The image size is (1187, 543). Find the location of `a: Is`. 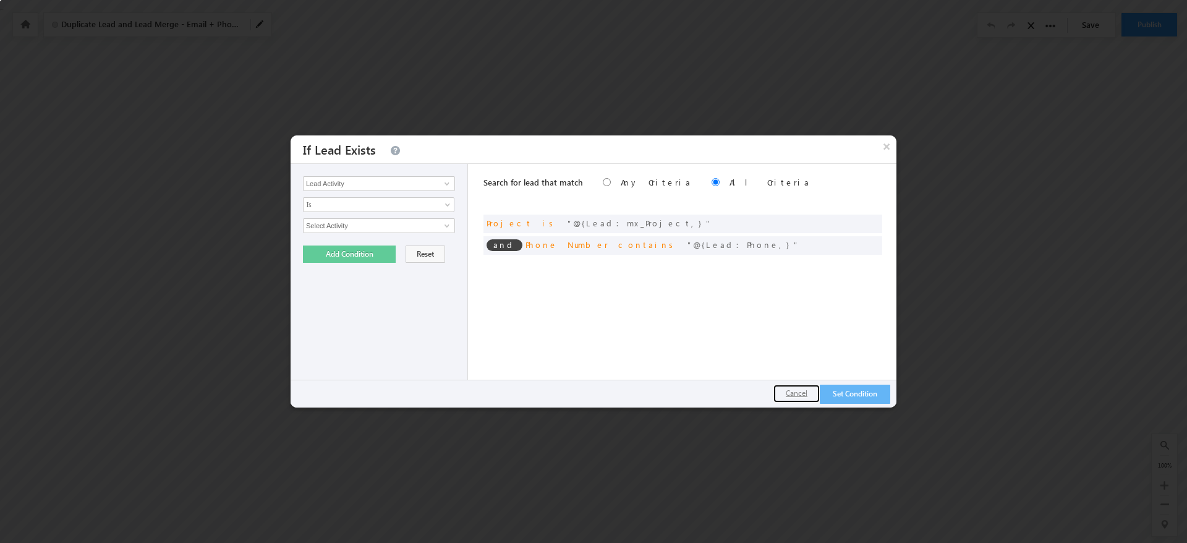

a: Is is located at coordinates (378, 205).